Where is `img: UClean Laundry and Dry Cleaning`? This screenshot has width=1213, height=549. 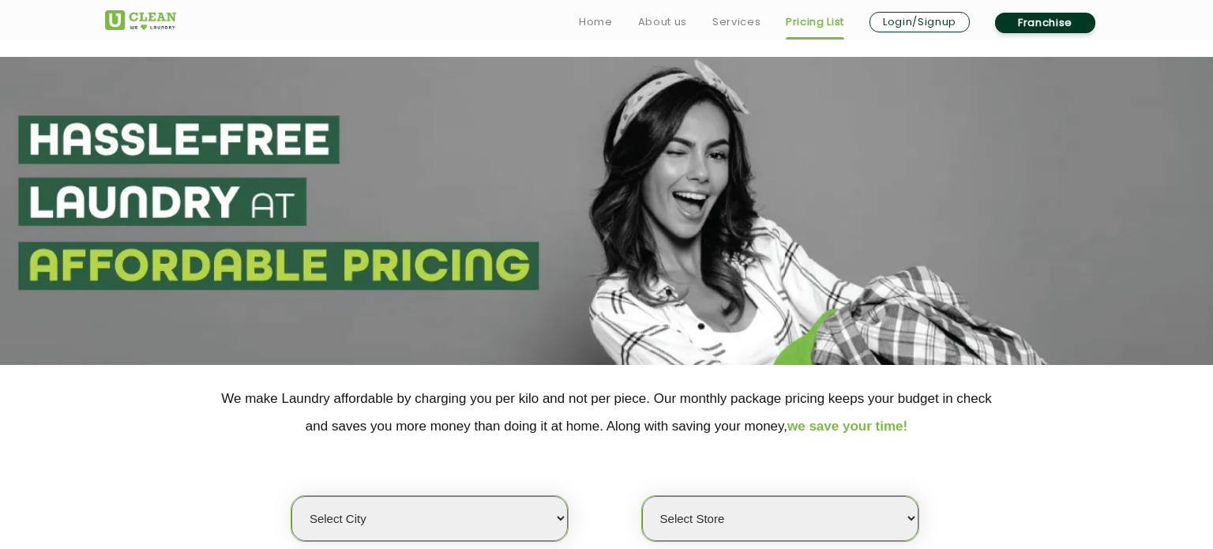
img: UClean Laundry and Dry Cleaning is located at coordinates (141, 20).